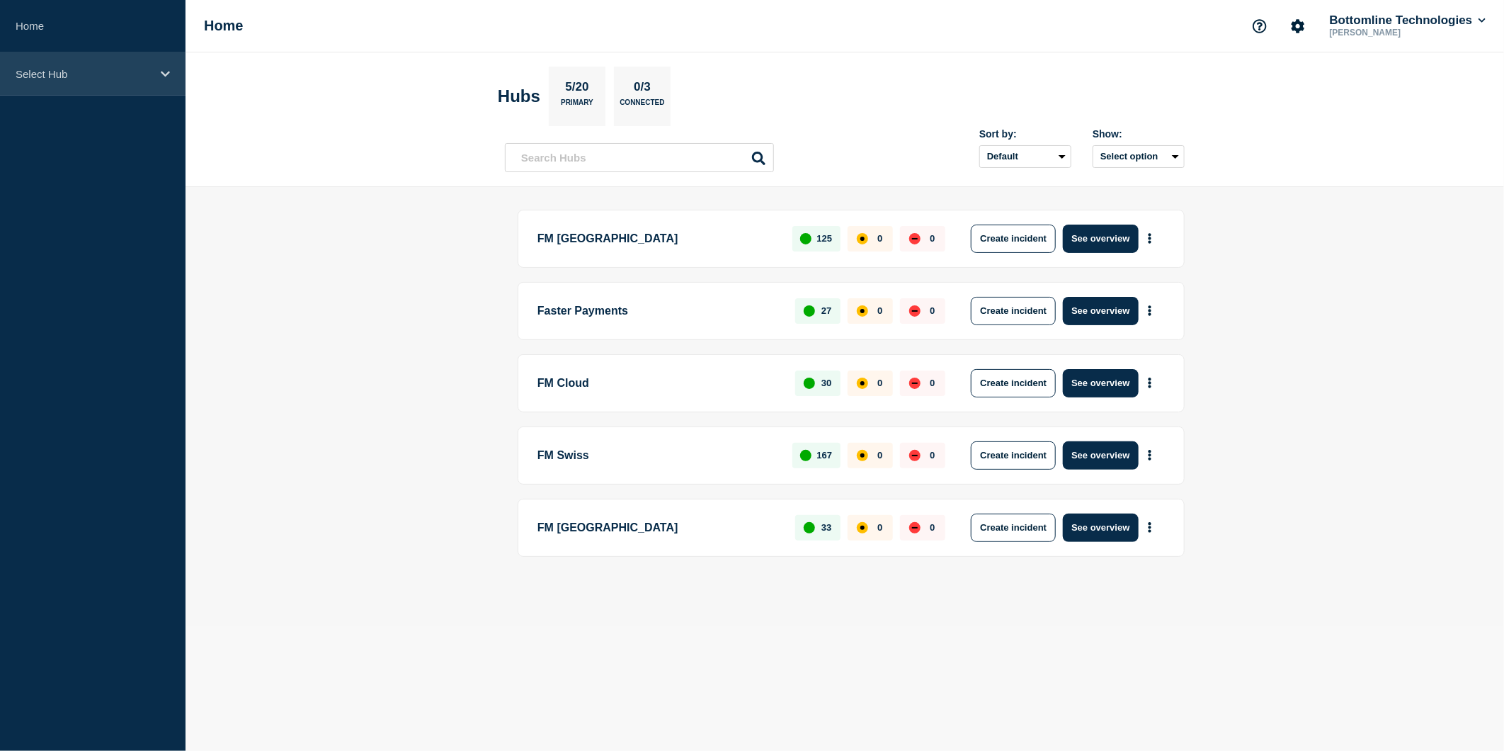  I want to click on button: Select option, so click(1139, 157).